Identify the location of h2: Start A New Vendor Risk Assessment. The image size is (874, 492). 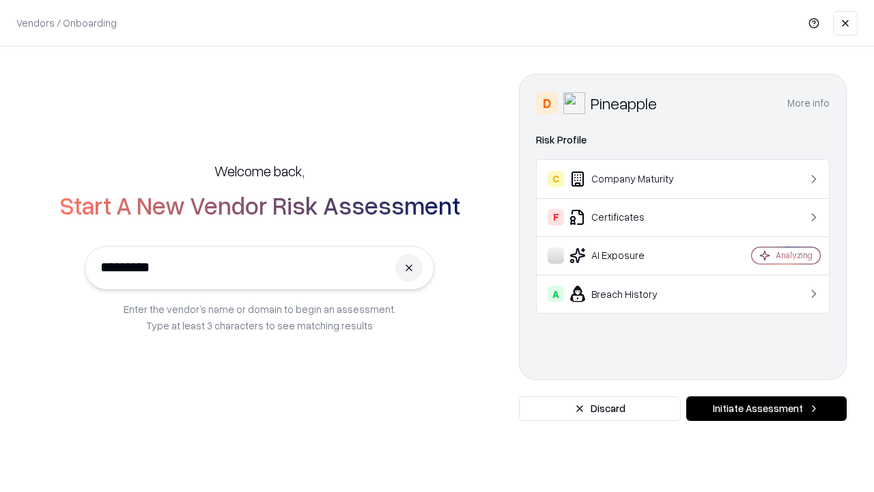
(260, 205).